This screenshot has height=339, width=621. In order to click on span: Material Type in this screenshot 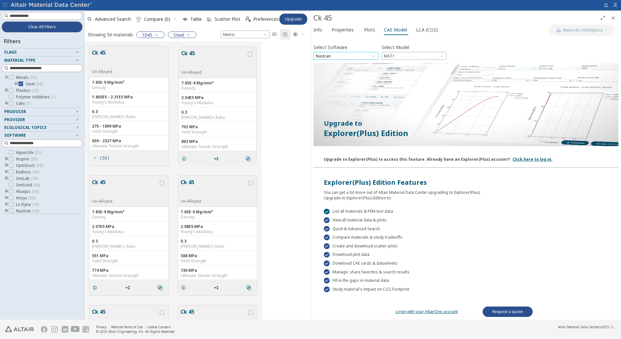, I will do `click(20, 60)`.